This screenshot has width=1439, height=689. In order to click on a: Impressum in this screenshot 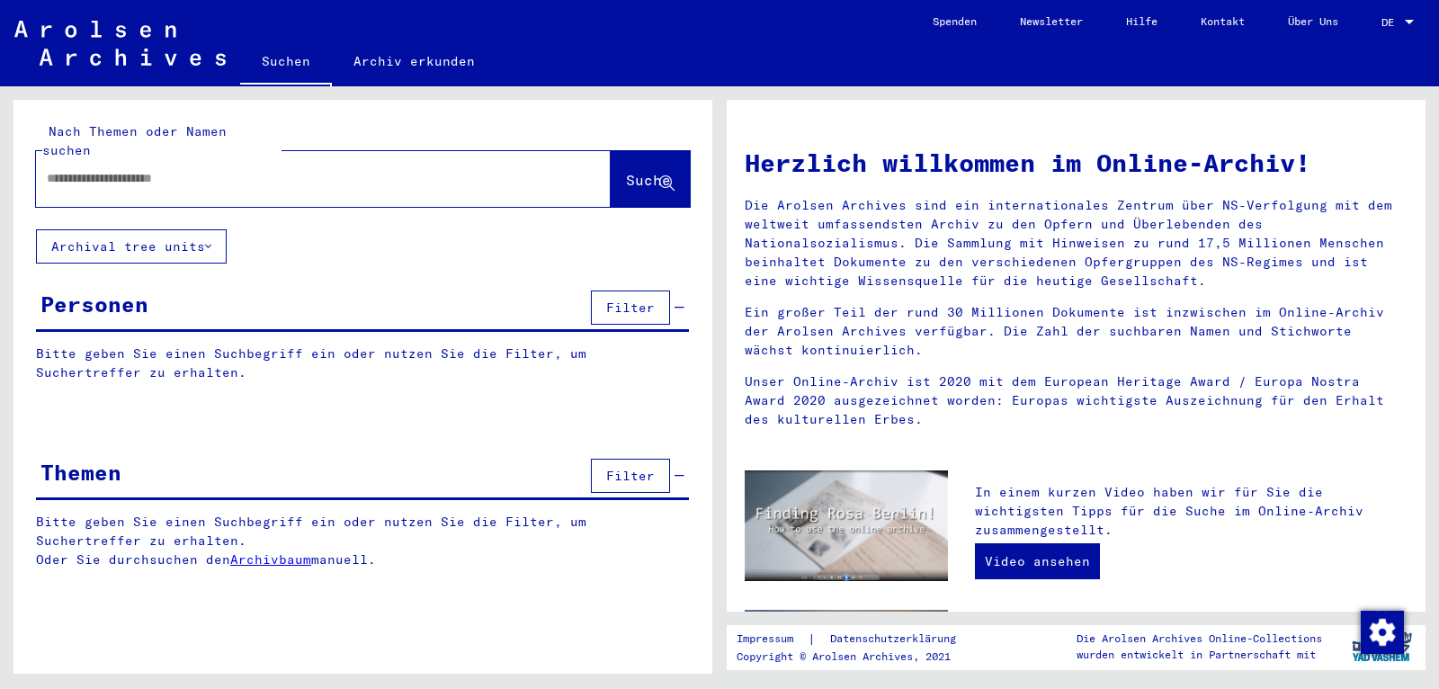, I will do `click(772, 639)`.